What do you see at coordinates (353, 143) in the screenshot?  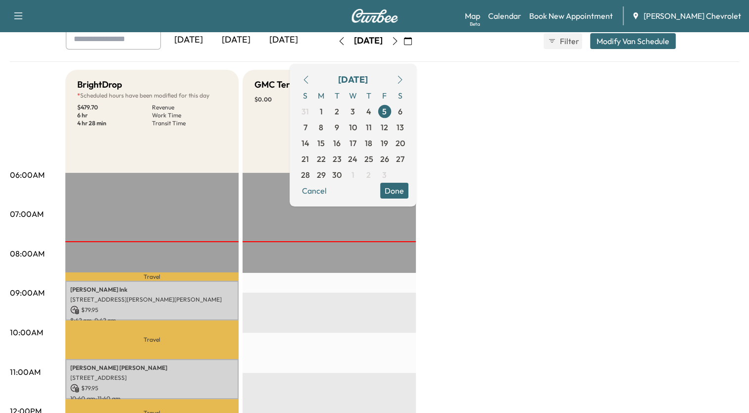 I see `span: 17` at bounding box center [353, 143].